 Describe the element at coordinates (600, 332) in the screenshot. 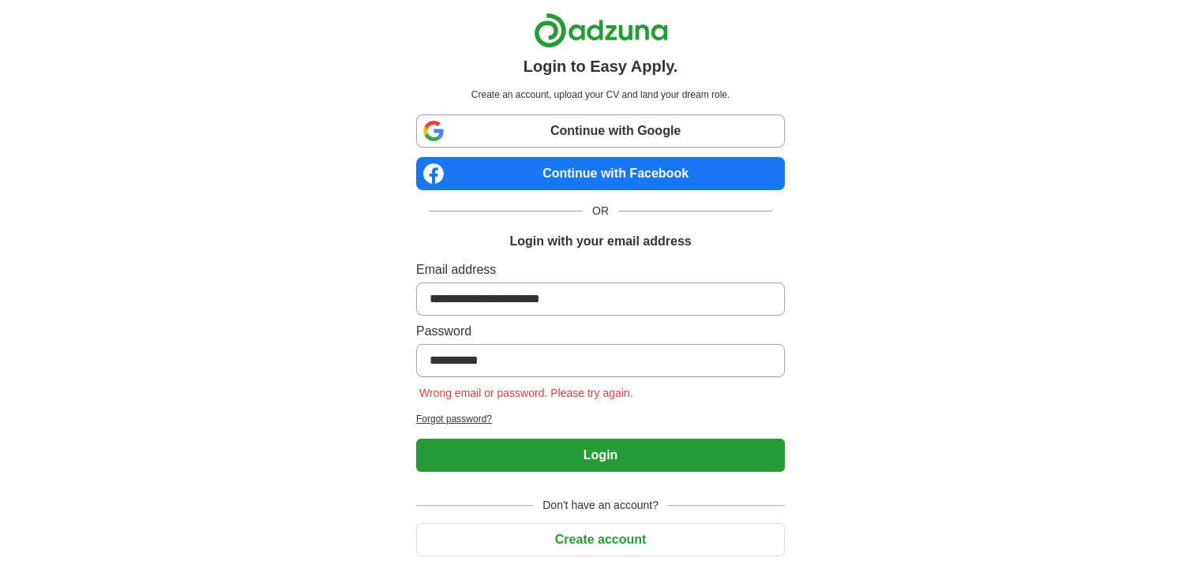

I see `label: Password` at that location.